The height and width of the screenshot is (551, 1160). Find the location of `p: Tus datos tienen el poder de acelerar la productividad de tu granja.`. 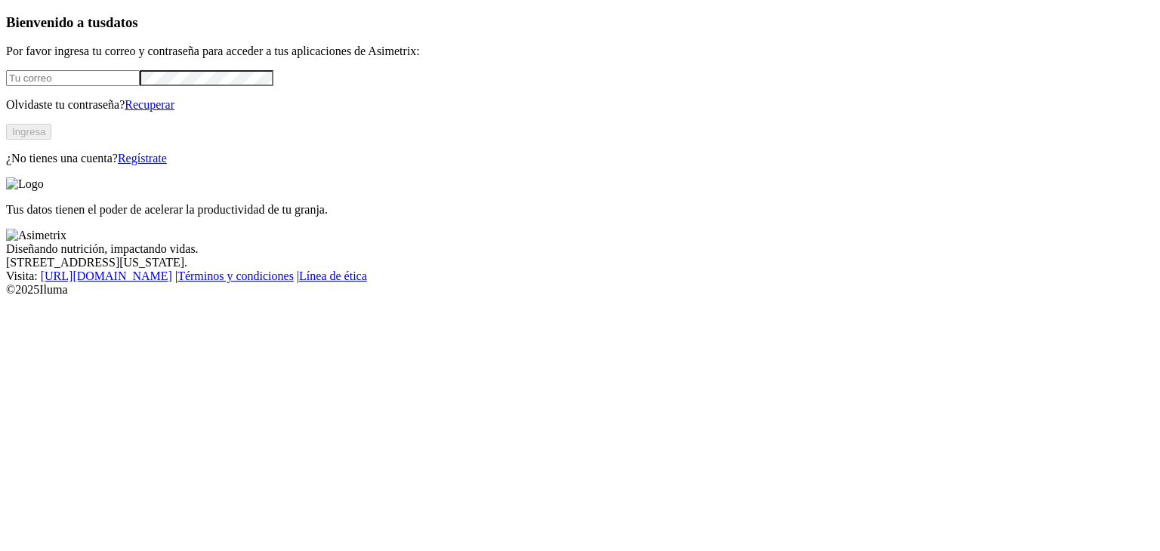

p: Tus datos tienen el poder de acelerar la productividad de tu granja. is located at coordinates (580, 210).